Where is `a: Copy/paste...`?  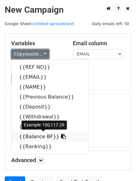
a: Copy/paste... is located at coordinates (30, 54).